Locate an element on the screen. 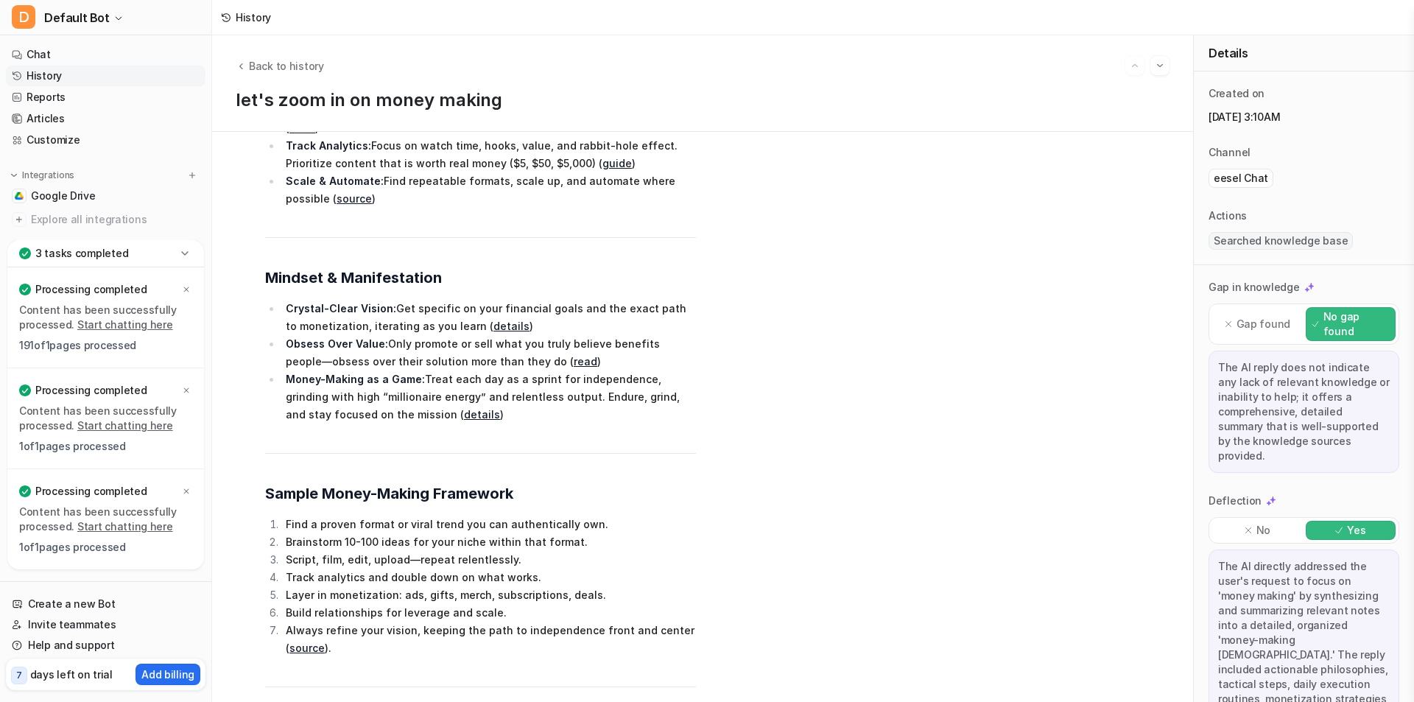 The image size is (1414, 702). div: History is located at coordinates (253, 17).